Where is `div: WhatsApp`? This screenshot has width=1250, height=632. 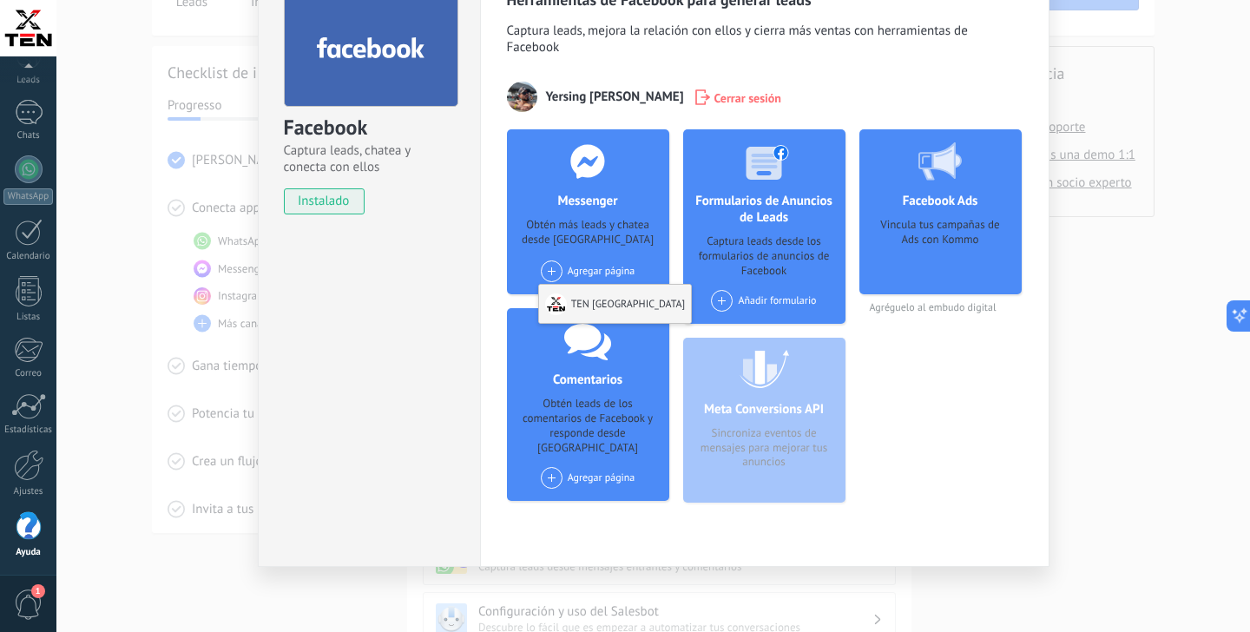 div: WhatsApp is located at coordinates (28, 196).